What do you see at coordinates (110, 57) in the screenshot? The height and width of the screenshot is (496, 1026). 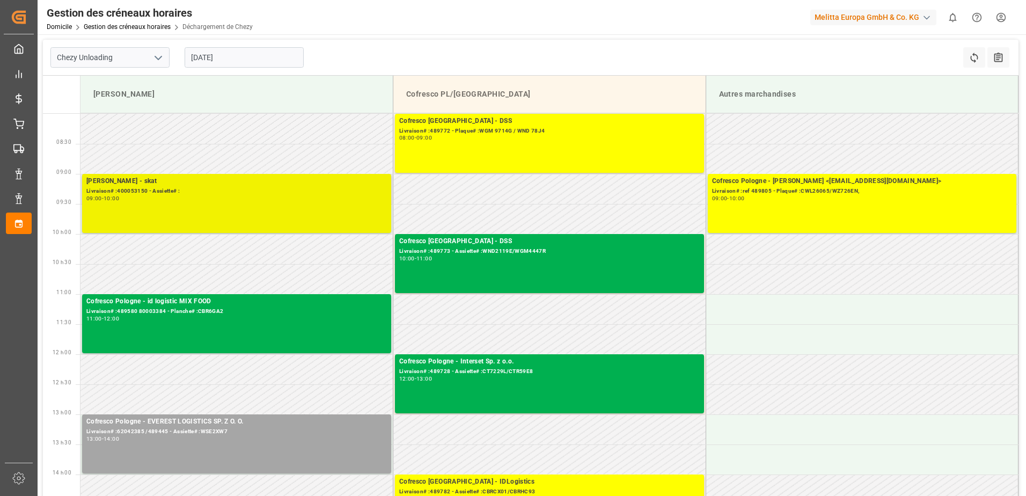 I see `input: Type à rechercher/sélectionner` at bounding box center [110, 57].